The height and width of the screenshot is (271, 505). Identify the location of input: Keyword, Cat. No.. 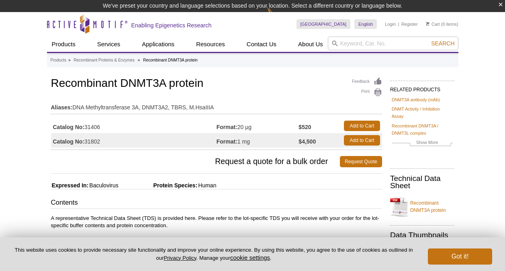
(393, 43).